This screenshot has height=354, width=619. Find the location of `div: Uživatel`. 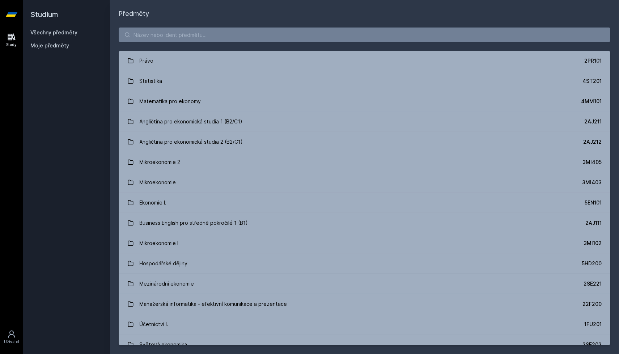

div: Uživatel is located at coordinates (12, 341).